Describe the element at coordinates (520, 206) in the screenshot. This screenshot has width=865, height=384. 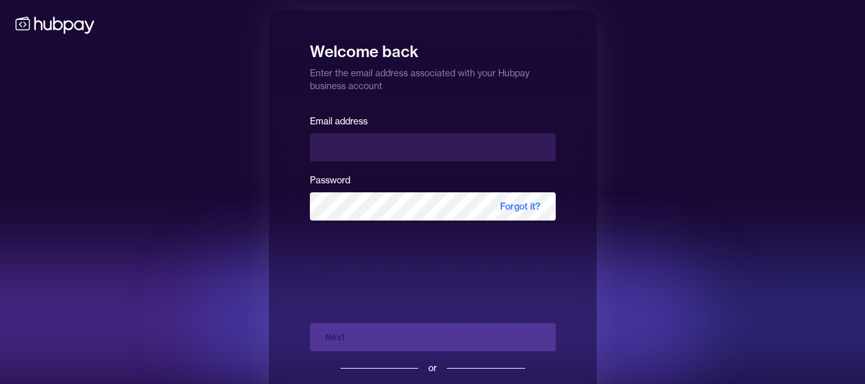
I see `span: Forgot it?` at that location.